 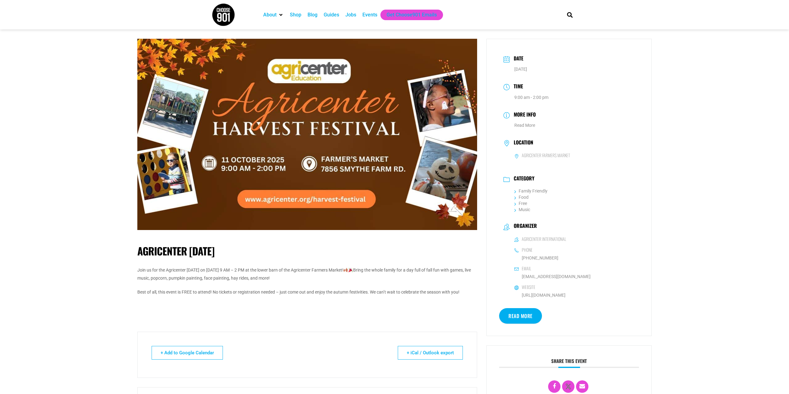 What do you see at coordinates (522, 210) in the screenshot?
I see `a: Music` at bounding box center [522, 210].